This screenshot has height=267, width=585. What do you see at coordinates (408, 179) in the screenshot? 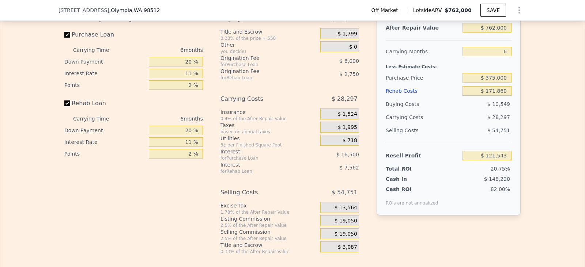
I see `div: Cash In` at bounding box center [408, 179].